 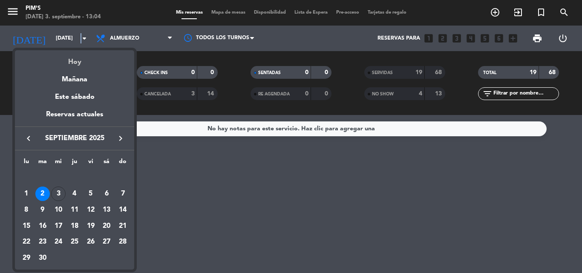 What do you see at coordinates (43, 226) in the screenshot?
I see `div: 16` at bounding box center [43, 226].